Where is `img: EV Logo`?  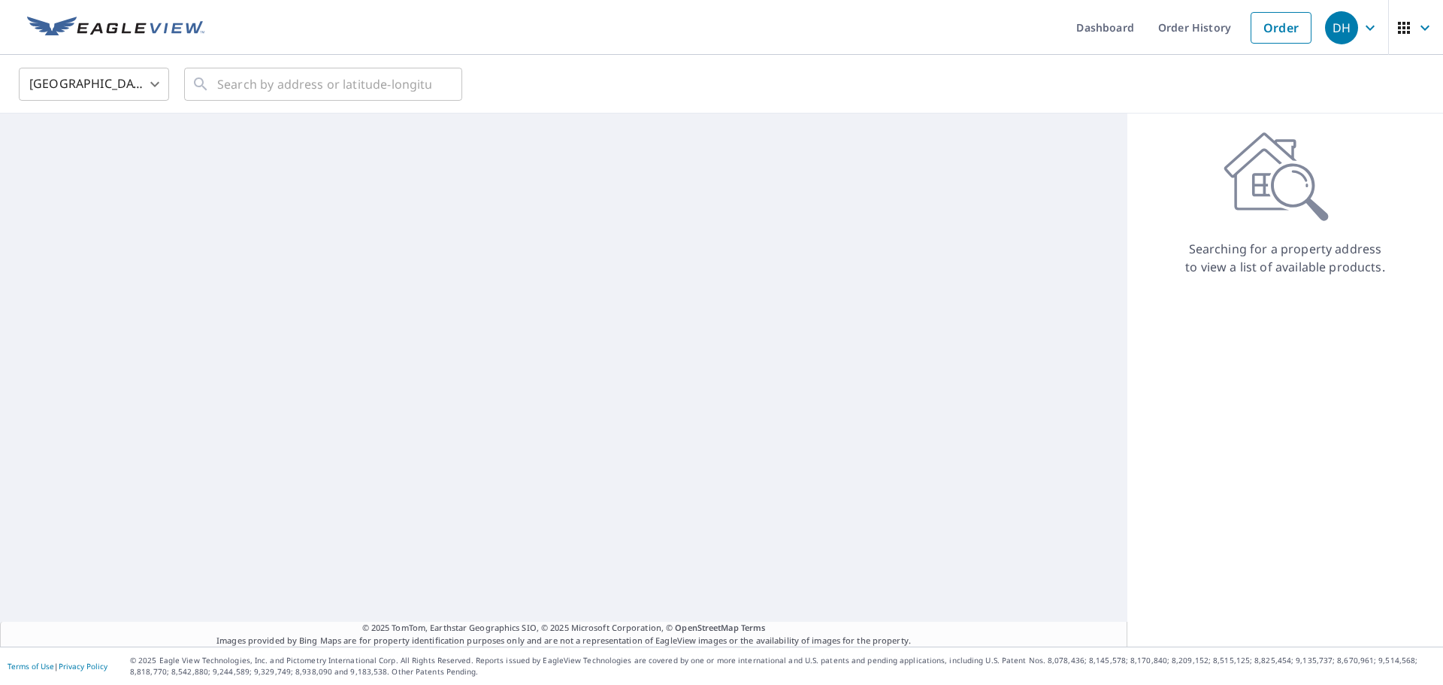 img: EV Logo is located at coordinates (116, 28).